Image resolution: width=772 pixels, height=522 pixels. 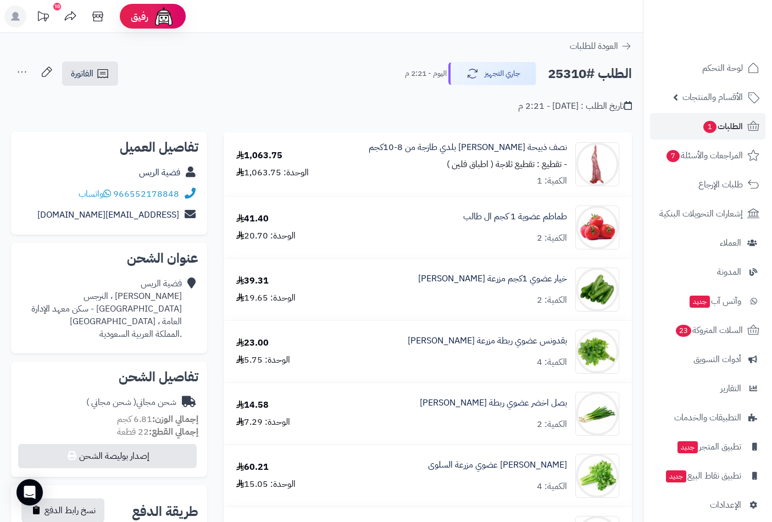 What do you see at coordinates (94, 194) in the screenshot?
I see `a: واتساب` at bounding box center [94, 194].